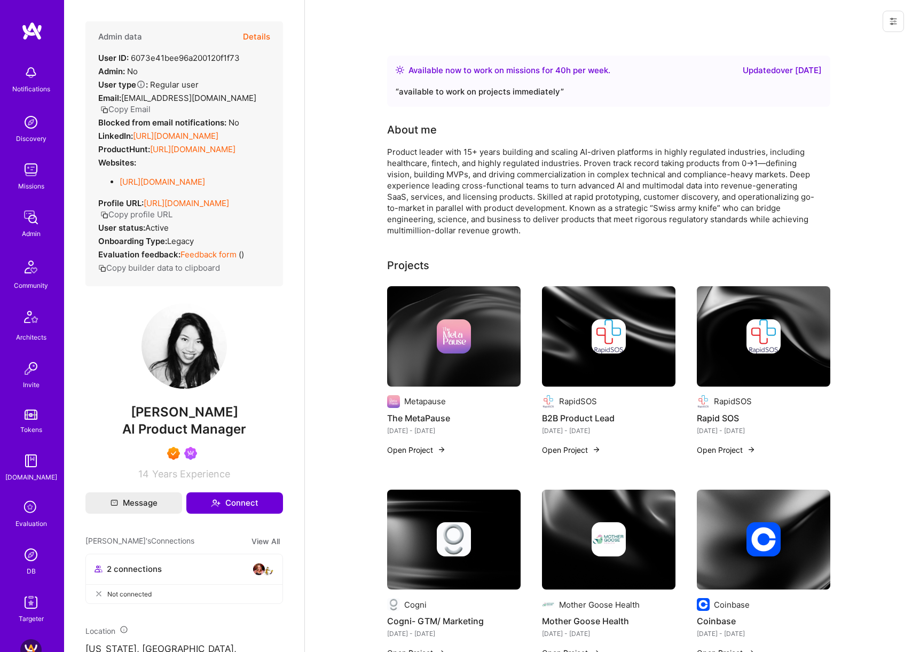 The height and width of the screenshot is (652, 912). Describe the element at coordinates (31, 122) in the screenshot. I see `img: discovery` at that location.